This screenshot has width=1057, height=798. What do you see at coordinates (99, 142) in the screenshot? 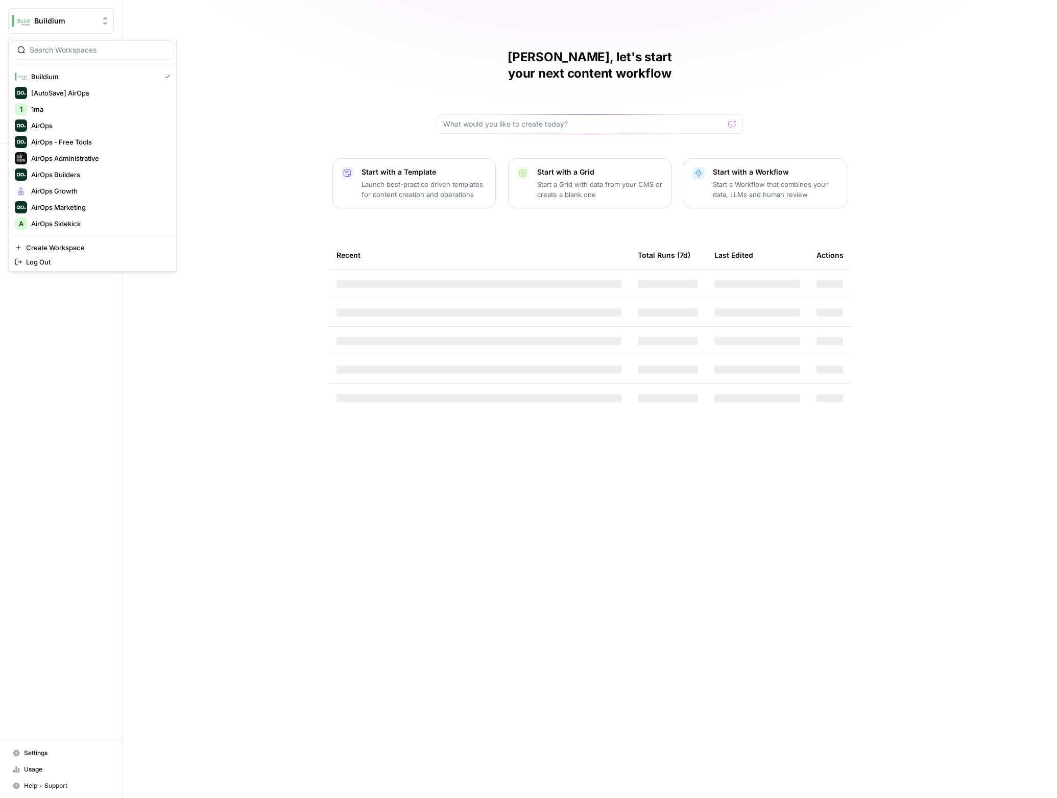
I see `span: AirOps - Free Tools` at bounding box center [99, 142].